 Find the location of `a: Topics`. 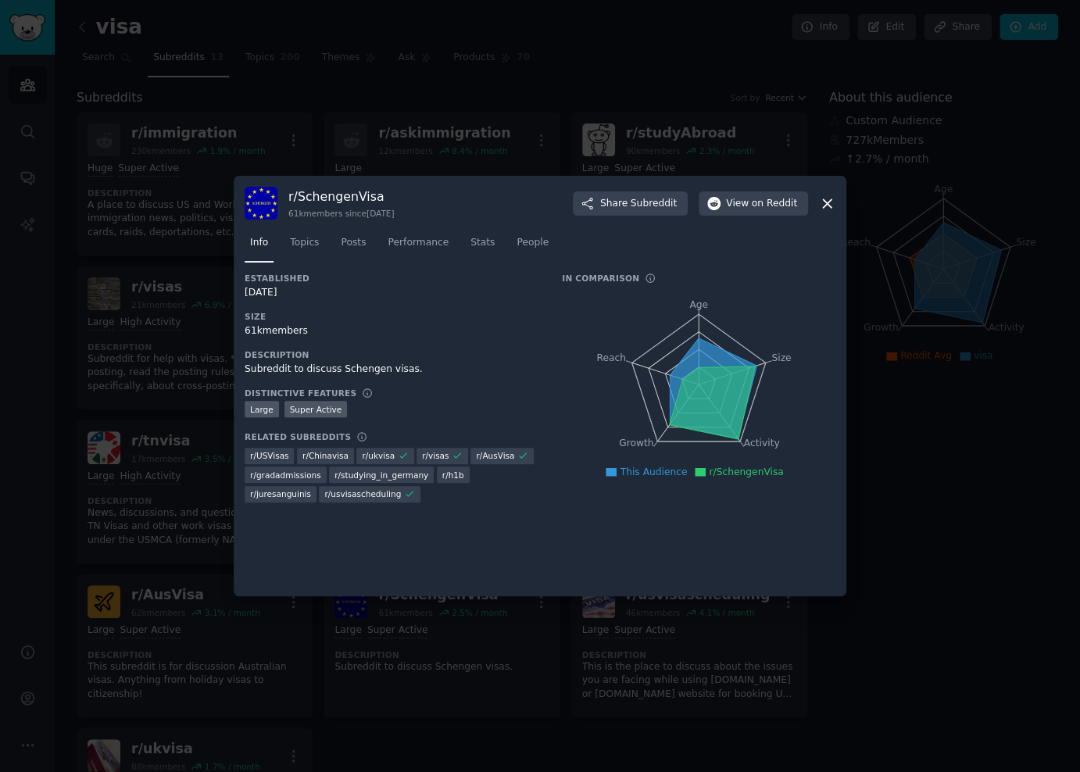

a: Topics is located at coordinates (304, 246).